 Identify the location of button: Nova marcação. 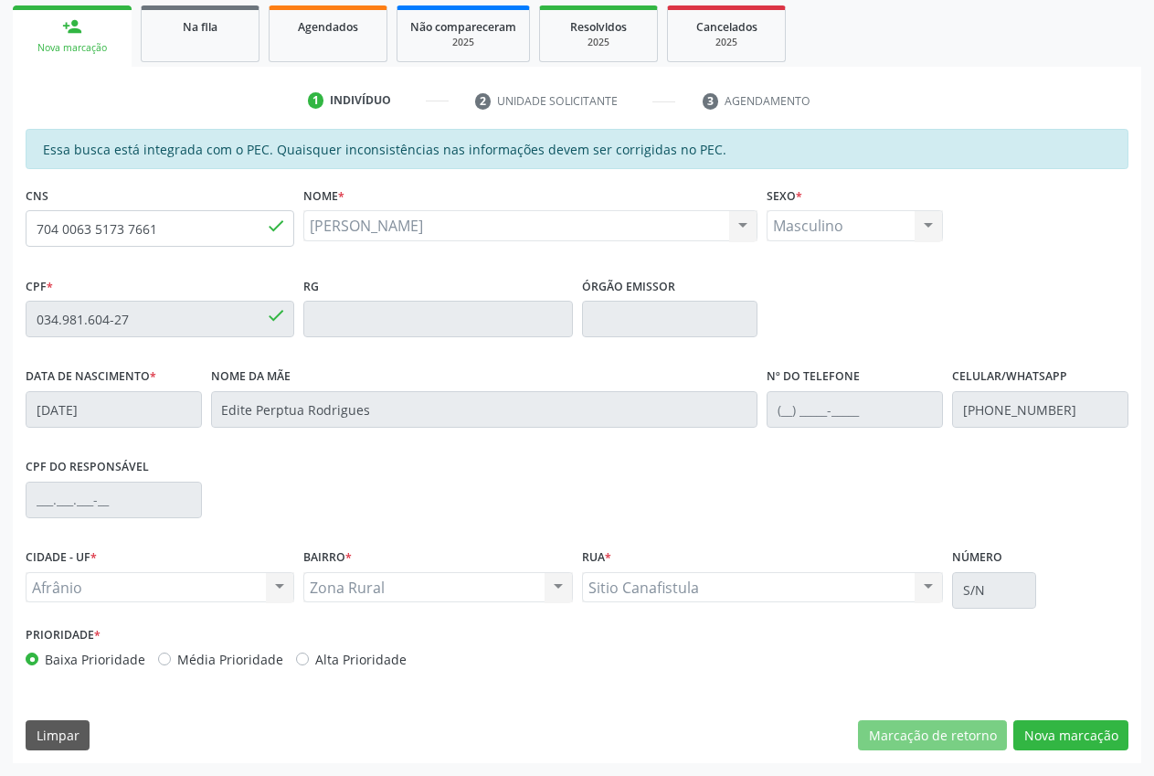
(1071, 736).